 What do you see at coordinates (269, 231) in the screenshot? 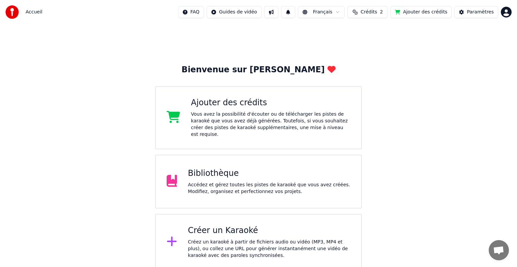
I see `div: Créer un Karaoké` at bounding box center [269, 231].